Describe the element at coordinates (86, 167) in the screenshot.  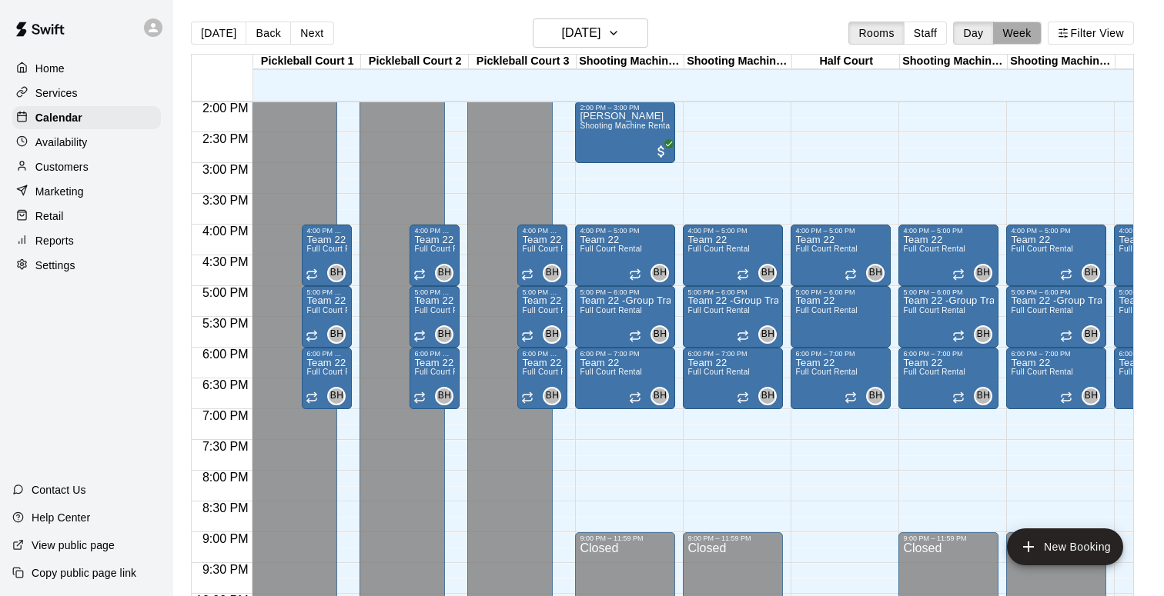
I see `div: Customers` at that location.